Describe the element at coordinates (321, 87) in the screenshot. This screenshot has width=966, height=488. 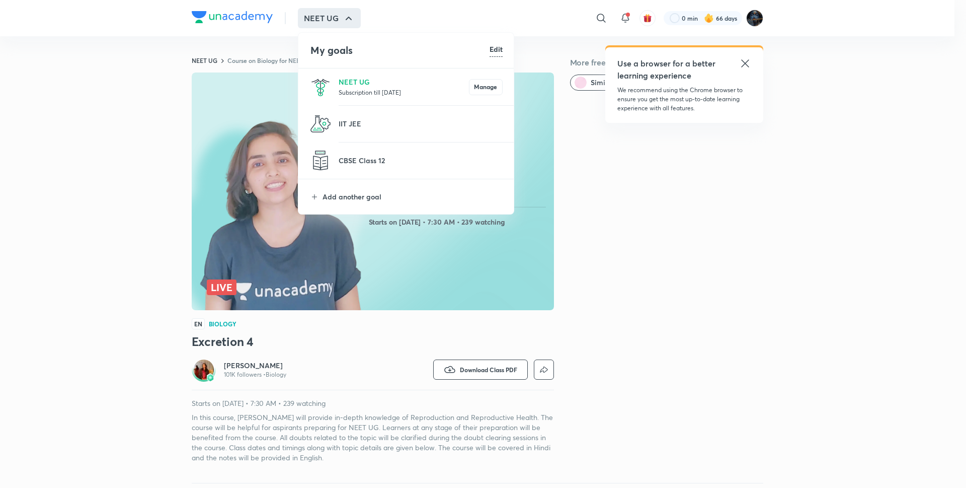
I see `img: NEET UG` at that location.